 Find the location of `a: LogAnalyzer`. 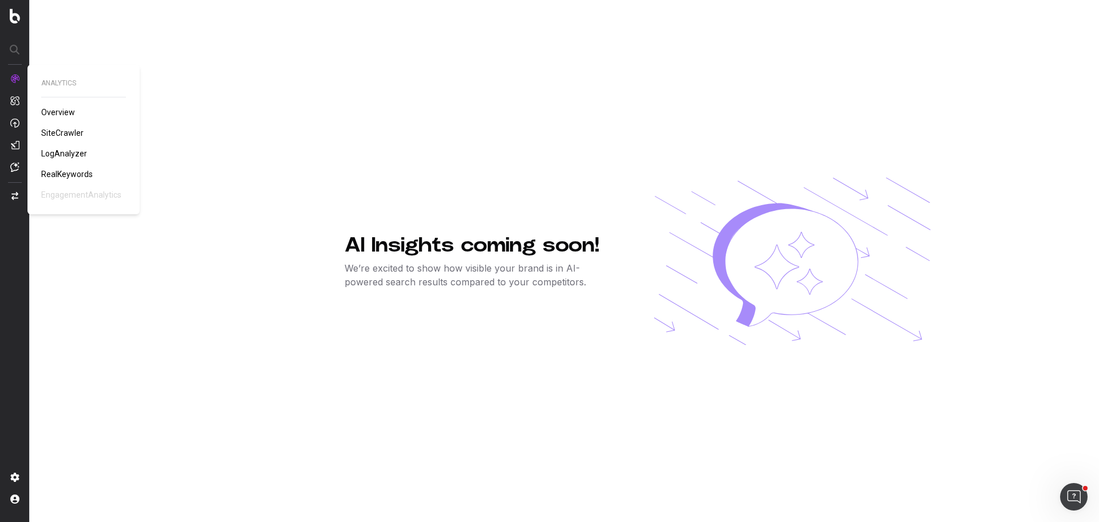

a: LogAnalyzer is located at coordinates (66, 153).